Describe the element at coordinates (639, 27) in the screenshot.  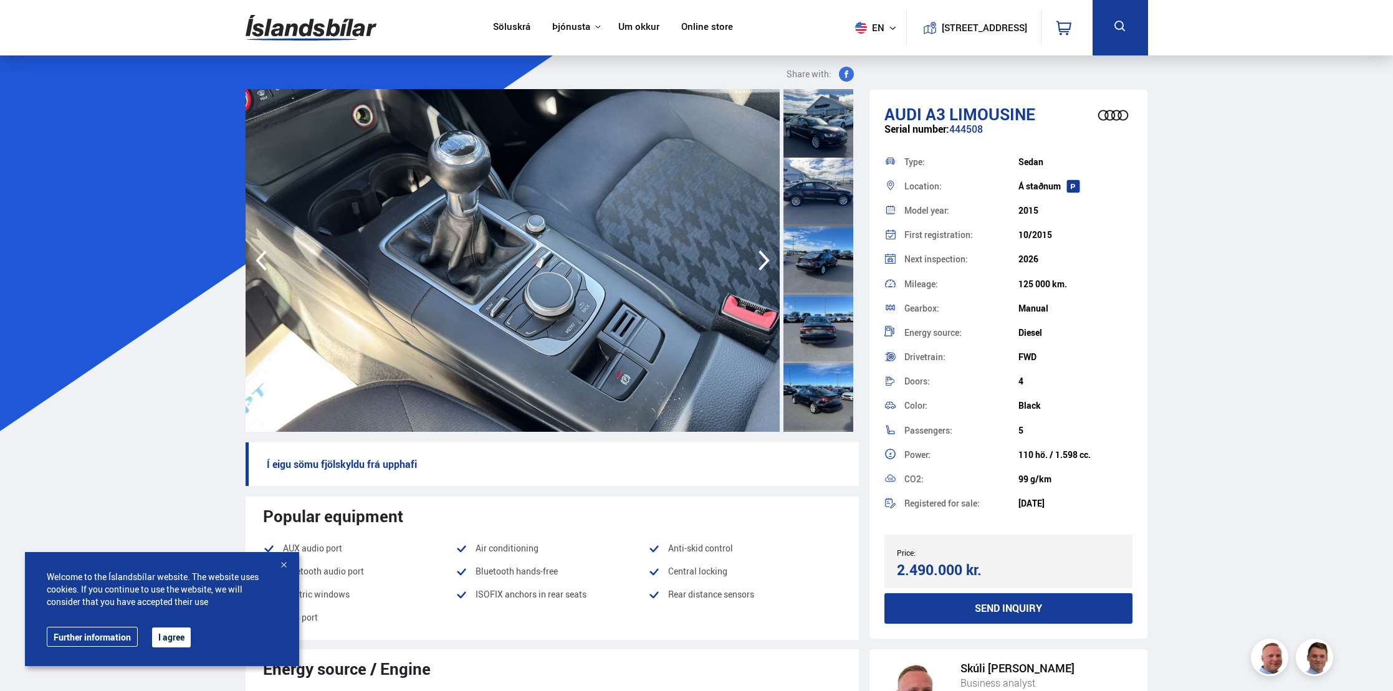
I see `a: Um okkur` at that location.